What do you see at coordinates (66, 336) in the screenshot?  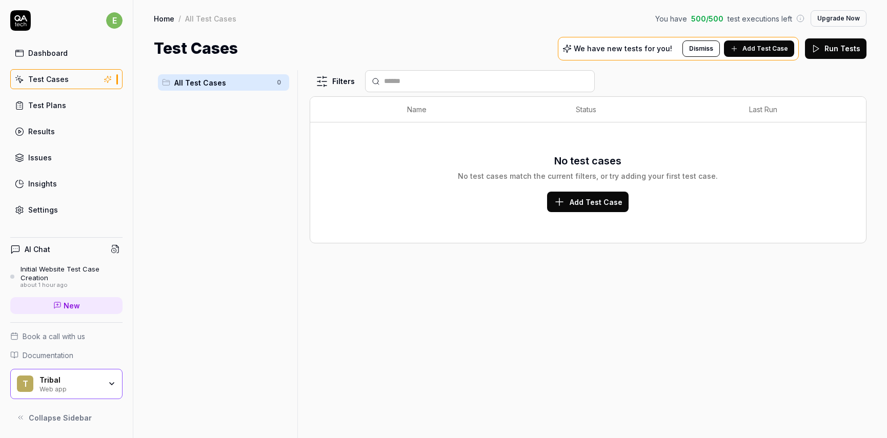 I see `a: Book a call with us` at bounding box center [66, 336].